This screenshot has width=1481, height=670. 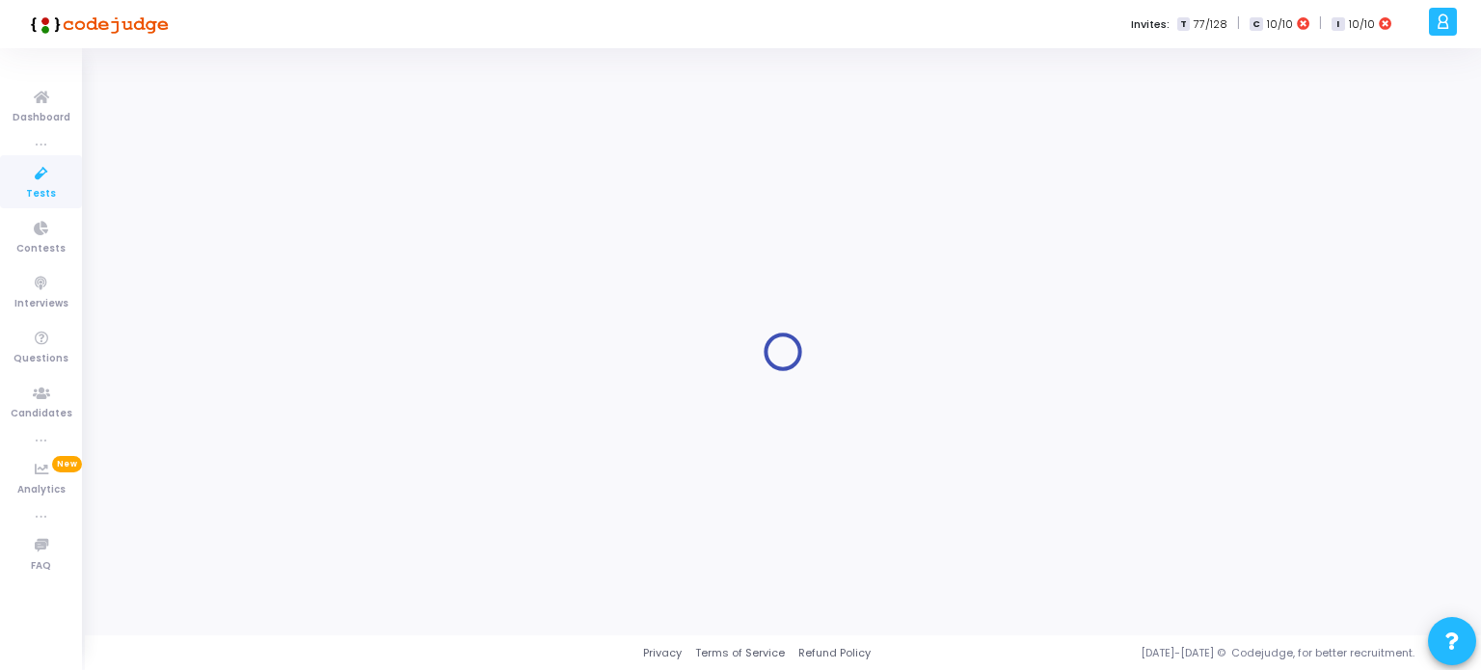 I want to click on span: I, so click(x=1337, y=24).